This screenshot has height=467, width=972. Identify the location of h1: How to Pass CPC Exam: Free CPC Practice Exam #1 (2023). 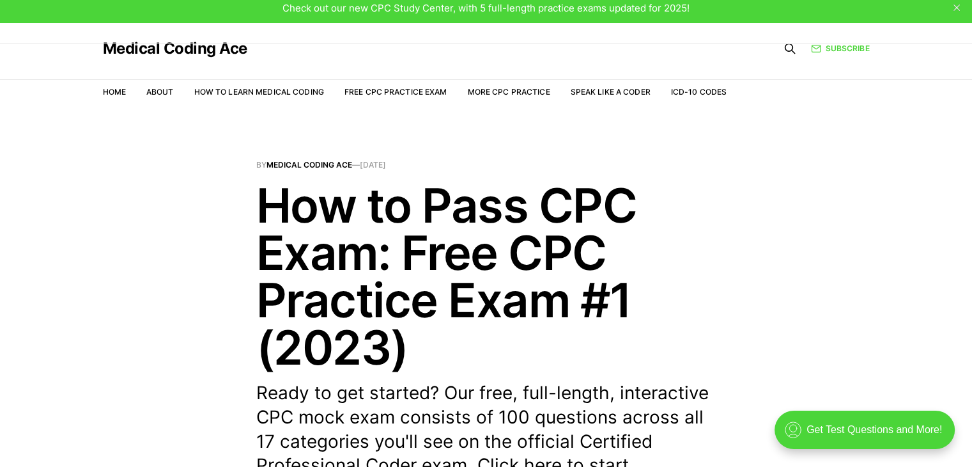
(486, 276).